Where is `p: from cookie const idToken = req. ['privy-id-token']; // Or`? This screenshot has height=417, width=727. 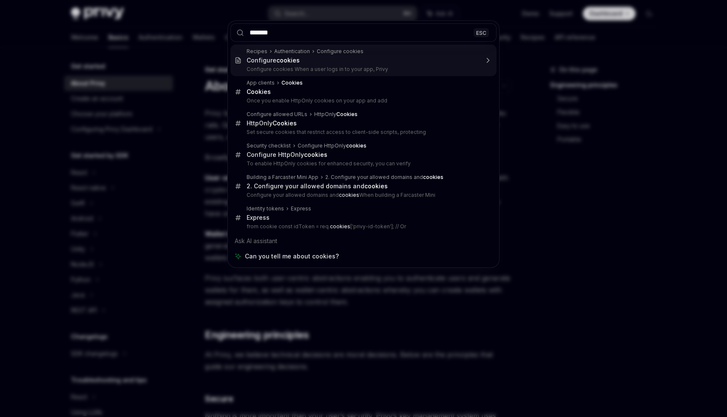
p: from cookie const idToken = req. ['privy-id-token']; // Or is located at coordinates (362, 226).